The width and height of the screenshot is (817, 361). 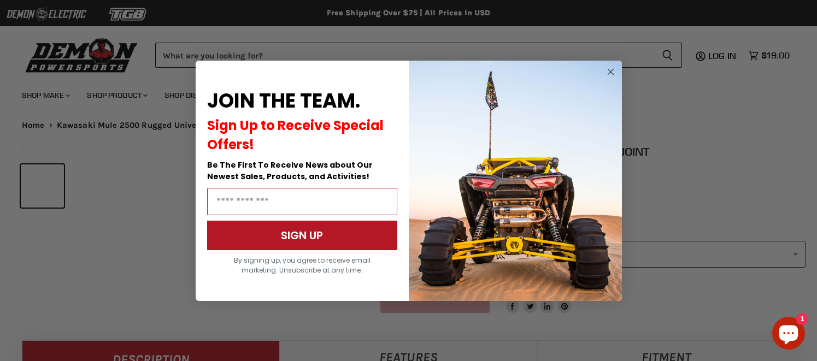 I want to click on button: SIGN UP, so click(x=302, y=235).